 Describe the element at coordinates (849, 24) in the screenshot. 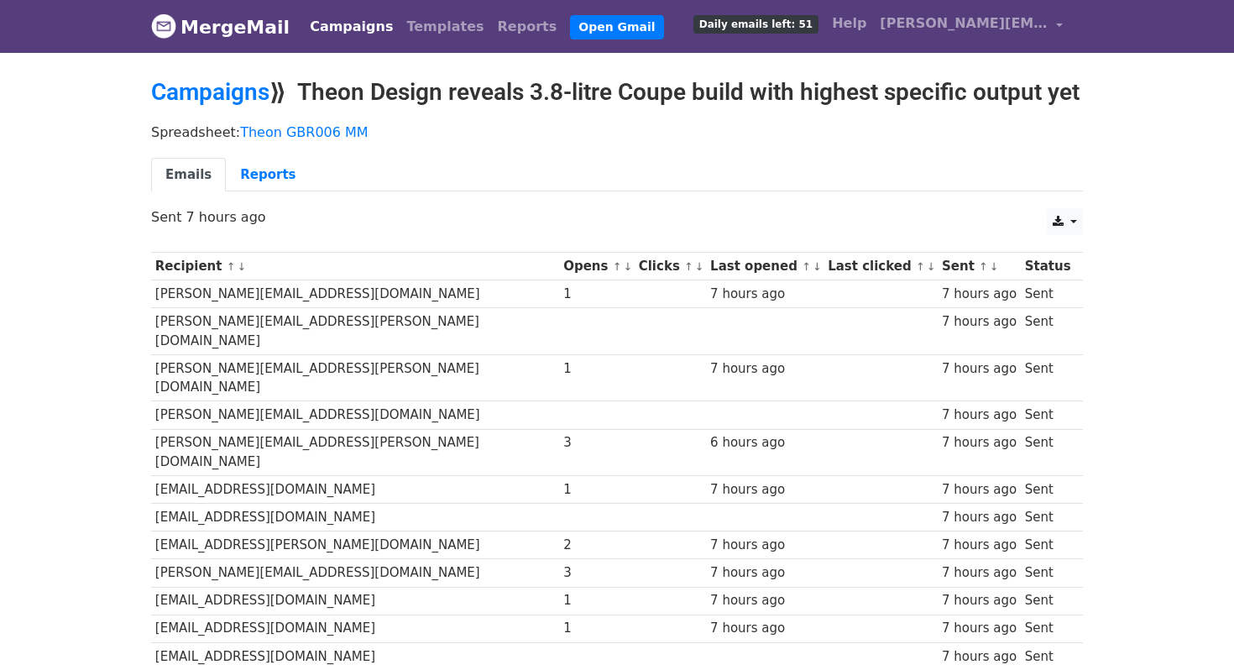

I see `a: Help` at that location.